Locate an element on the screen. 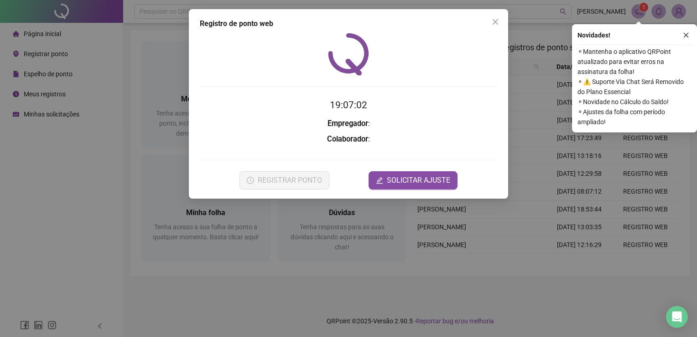  img: QRPoint is located at coordinates (349, 54).